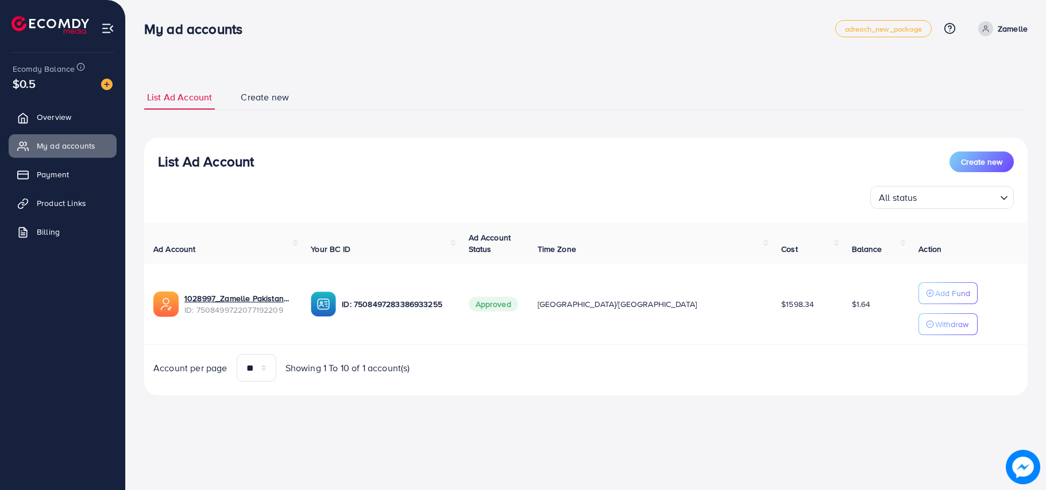  What do you see at coordinates (797, 304) in the screenshot?
I see `span: $1598.34` at bounding box center [797, 304].